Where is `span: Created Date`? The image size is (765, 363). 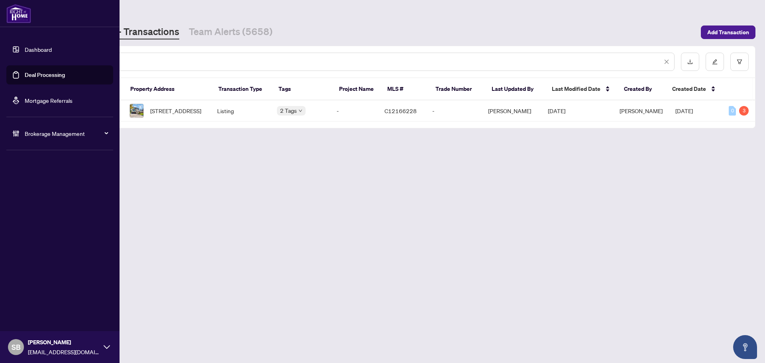
span: Created Date is located at coordinates (689, 89).